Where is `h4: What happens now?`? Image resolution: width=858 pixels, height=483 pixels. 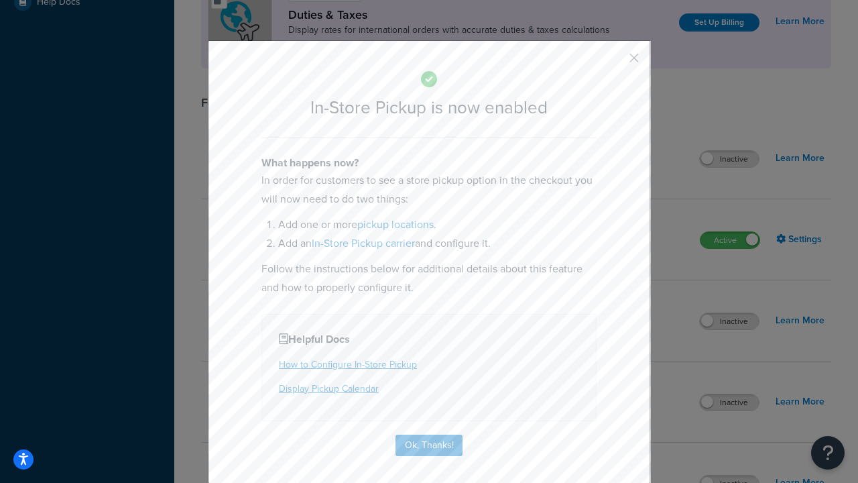
h4: What happens now? is located at coordinates (429, 163).